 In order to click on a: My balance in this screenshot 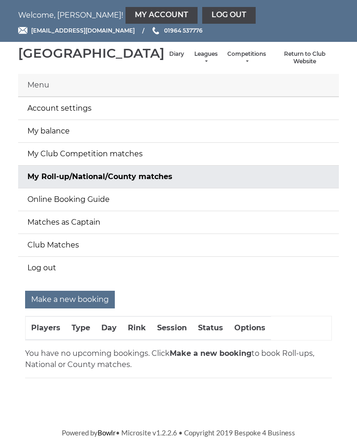, I will do `click(178, 131)`.